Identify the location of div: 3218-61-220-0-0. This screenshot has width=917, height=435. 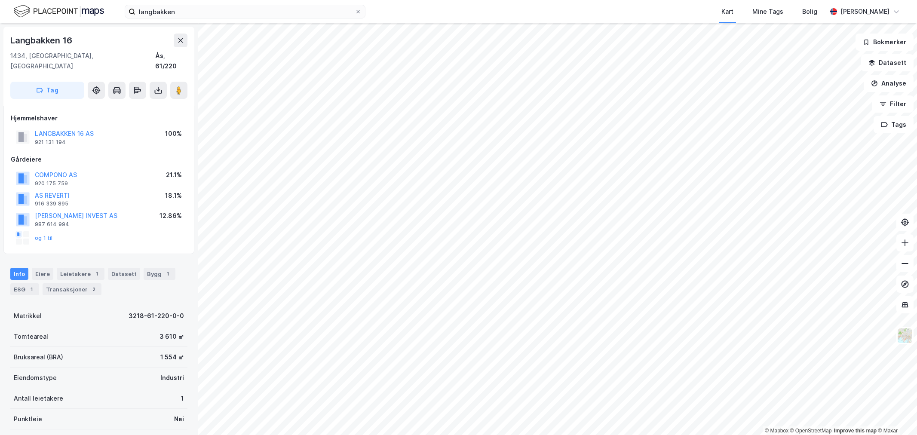
(156, 316).